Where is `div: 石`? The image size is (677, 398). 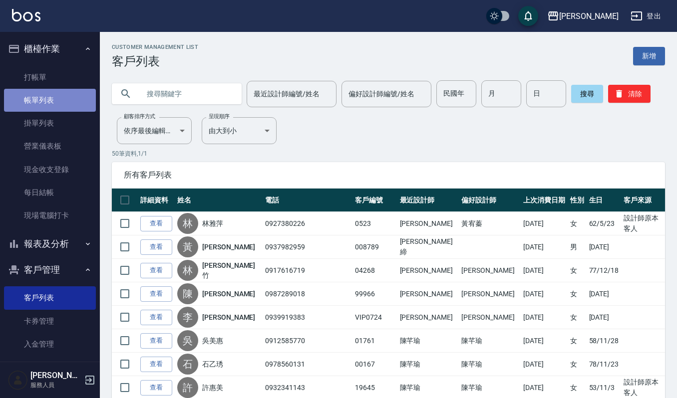
div: 石 is located at coordinates (188, 364).